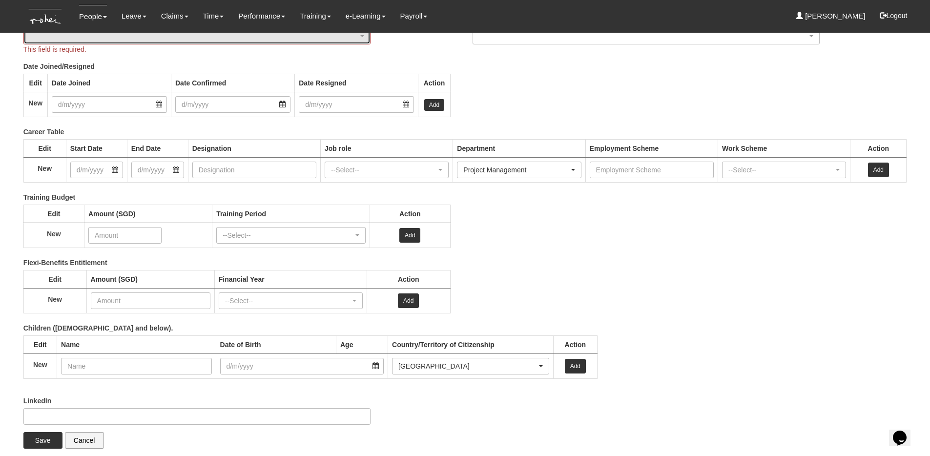  Describe the element at coordinates (84, 441) in the screenshot. I see `a: Cancel` at that location.